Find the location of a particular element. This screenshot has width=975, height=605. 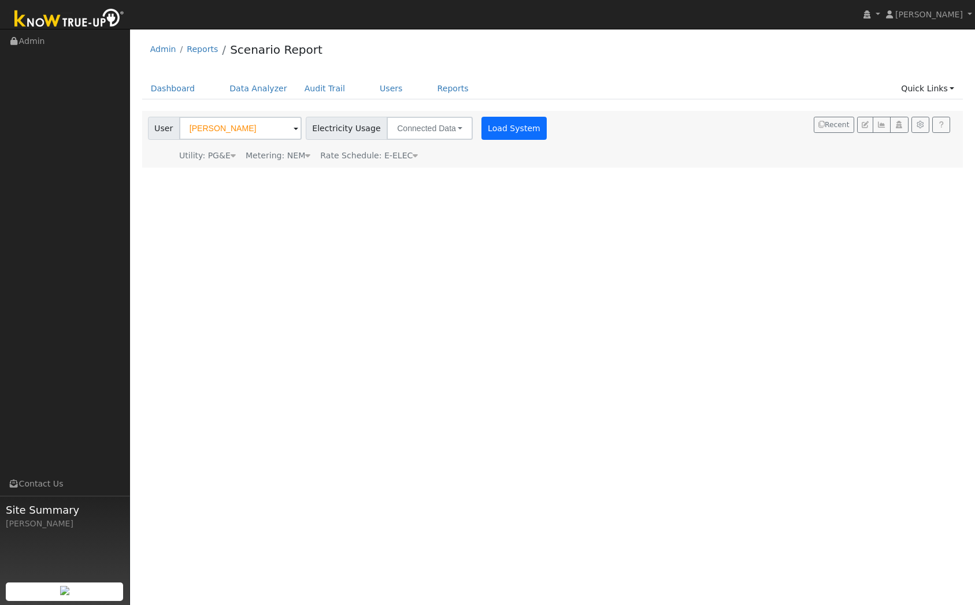

a: Data Analyzer is located at coordinates (258, 88).